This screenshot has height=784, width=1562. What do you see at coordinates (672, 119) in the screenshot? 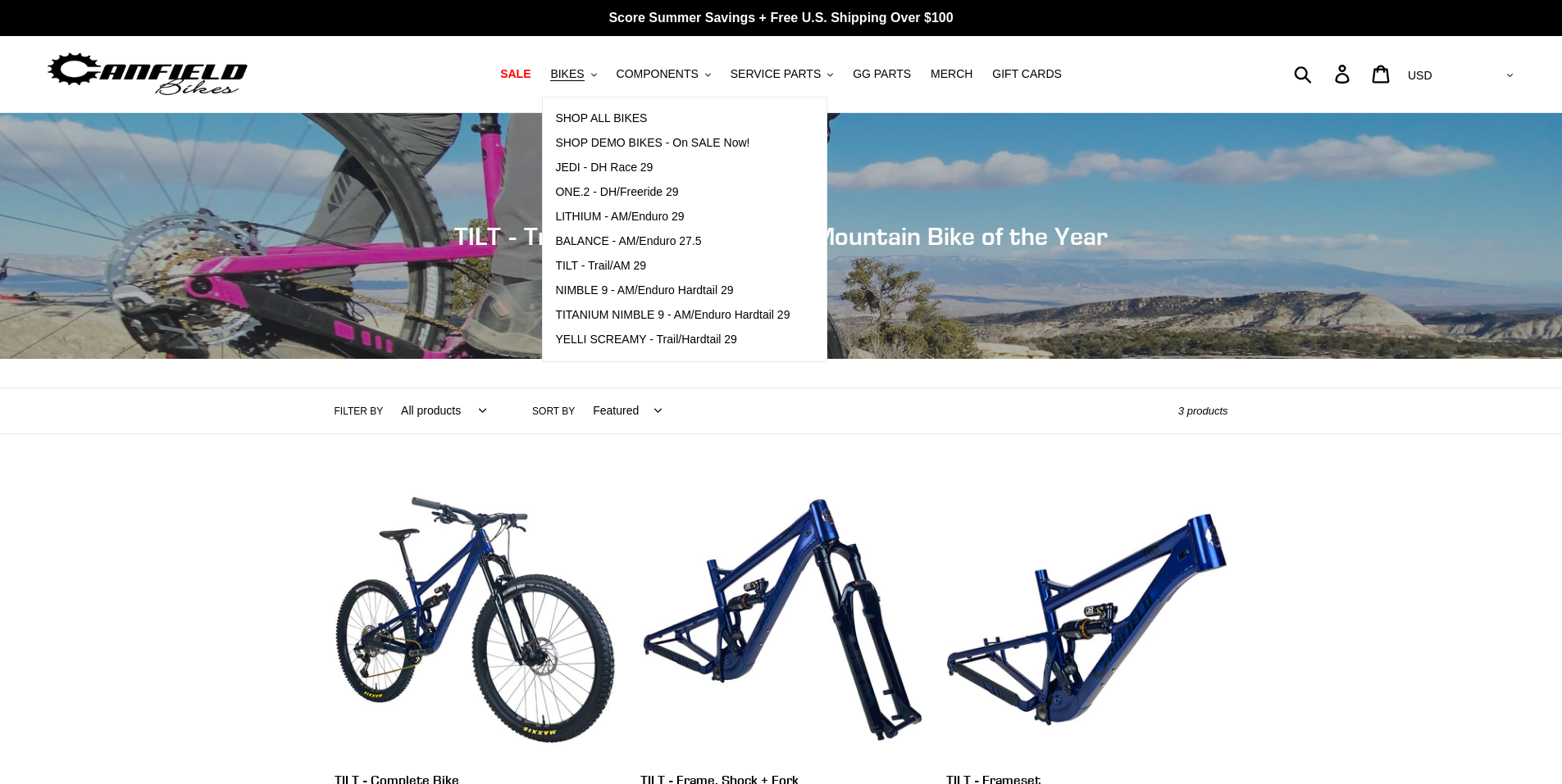
I see `a: SHOP ALL BIKES` at bounding box center [672, 119].